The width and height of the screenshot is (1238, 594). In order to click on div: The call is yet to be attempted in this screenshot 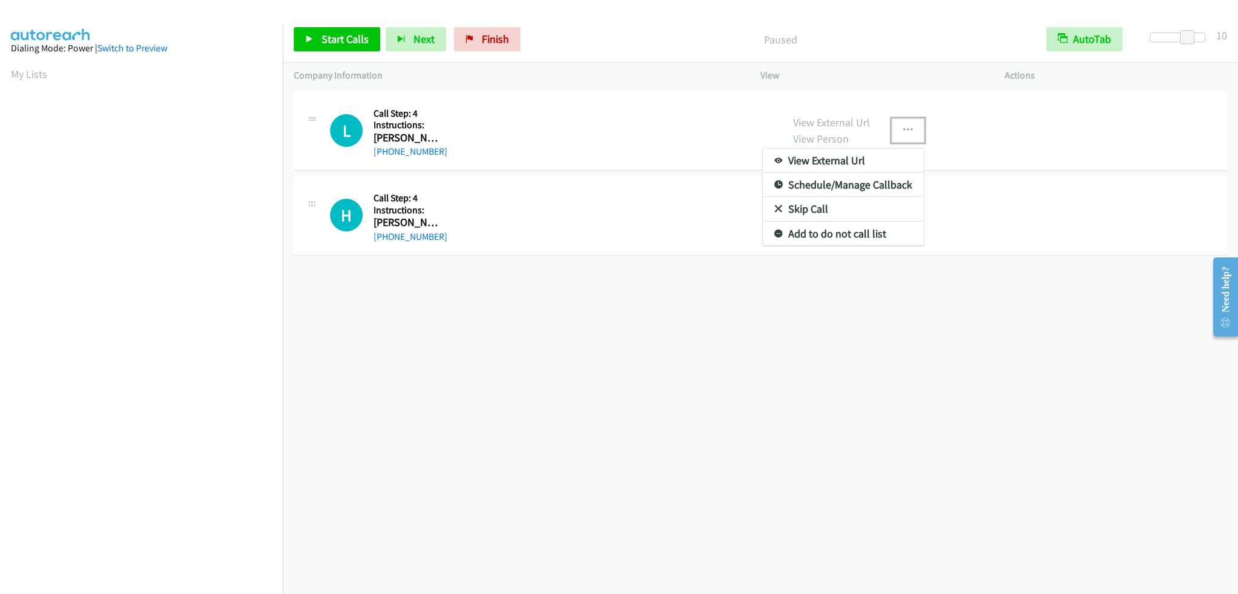, I will do `click(346, 215)`.